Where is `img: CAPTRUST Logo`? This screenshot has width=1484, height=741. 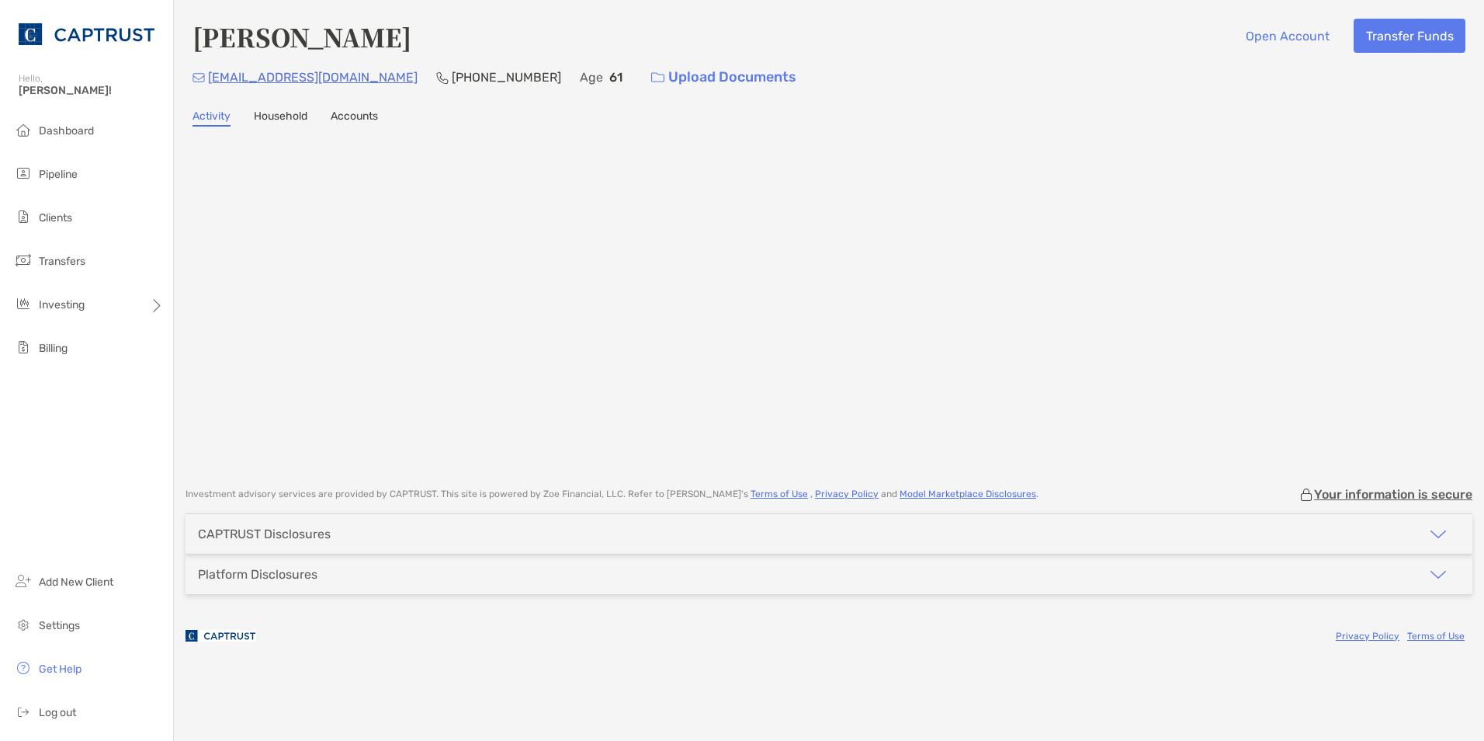 img: CAPTRUST Logo is located at coordinates (86, 34).